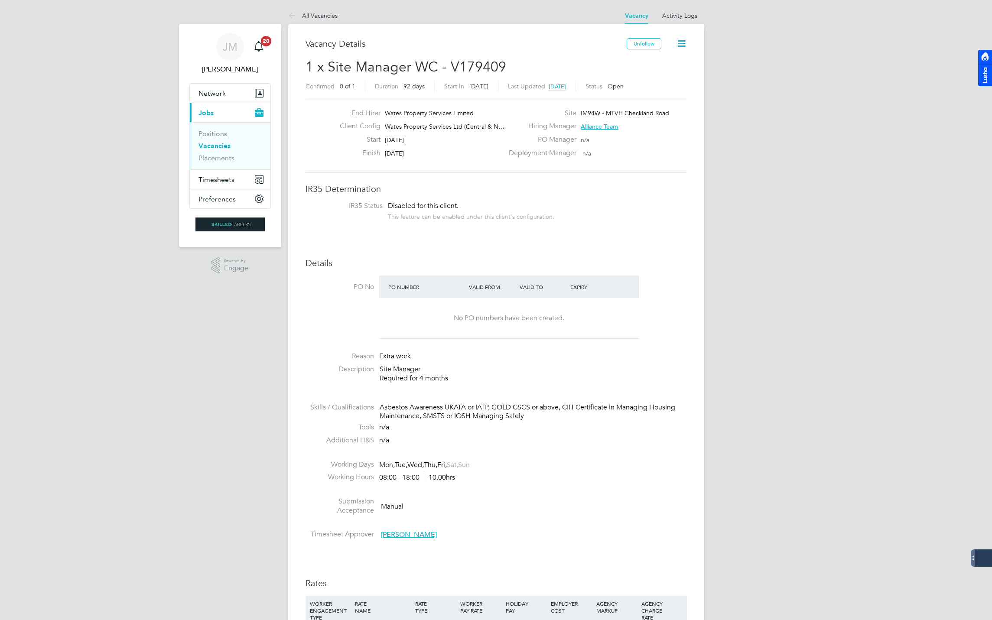  I want to click on label: Additional H&S, so click(340, 440).